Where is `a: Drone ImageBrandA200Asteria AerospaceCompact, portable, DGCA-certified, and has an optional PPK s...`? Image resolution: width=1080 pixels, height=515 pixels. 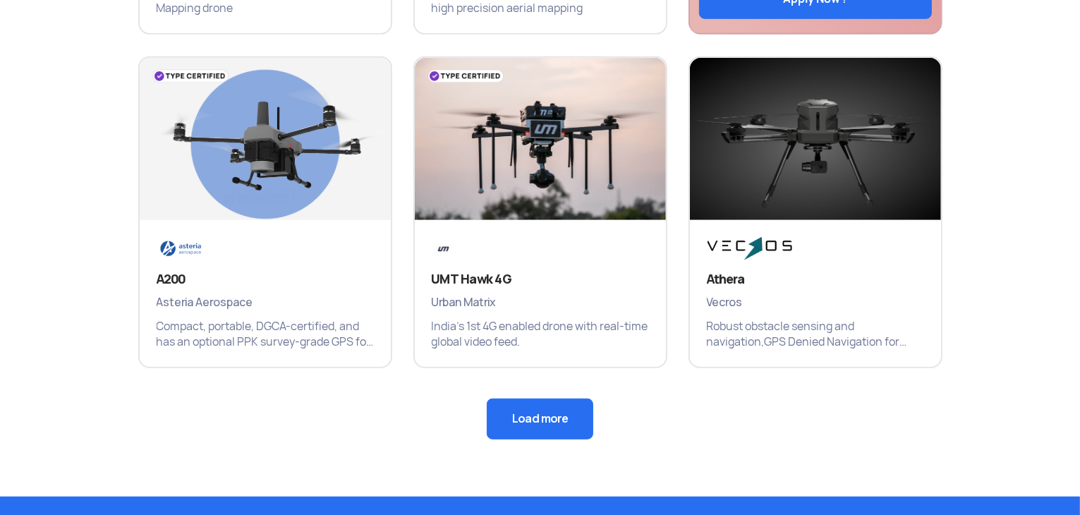 a: Drone ImageBrandA200Asteria AerospaceCompact, portable, DGCA-certified, and has an optional PPK s... is located at coordinates (265, 212).